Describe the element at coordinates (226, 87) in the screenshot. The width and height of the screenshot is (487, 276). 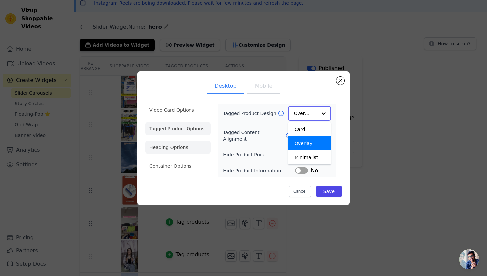
I see `button: Desktop` at that location.